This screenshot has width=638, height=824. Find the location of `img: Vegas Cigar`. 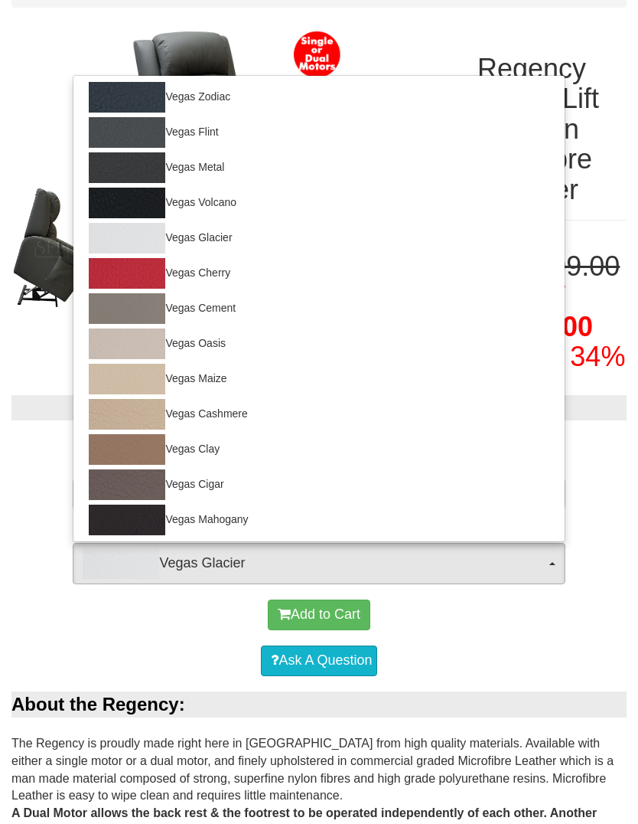

img: Vegas Cigar is located at coordinates (127, 485).